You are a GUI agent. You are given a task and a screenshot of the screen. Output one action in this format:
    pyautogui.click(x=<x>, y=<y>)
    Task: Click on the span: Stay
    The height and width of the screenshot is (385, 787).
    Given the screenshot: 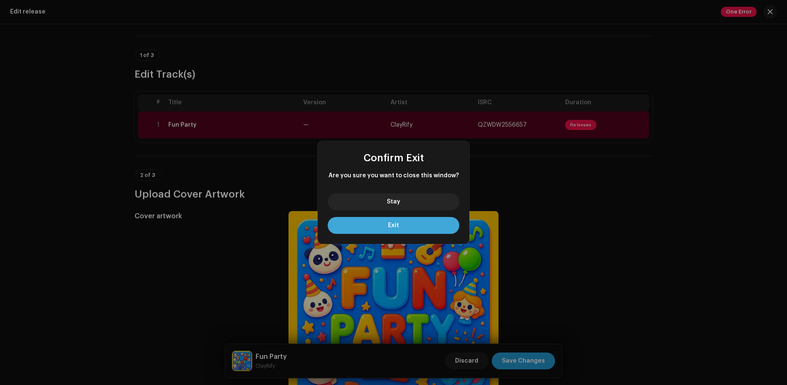 What is the action you would take?
    pyautogui.click(x=394, y=202)
    